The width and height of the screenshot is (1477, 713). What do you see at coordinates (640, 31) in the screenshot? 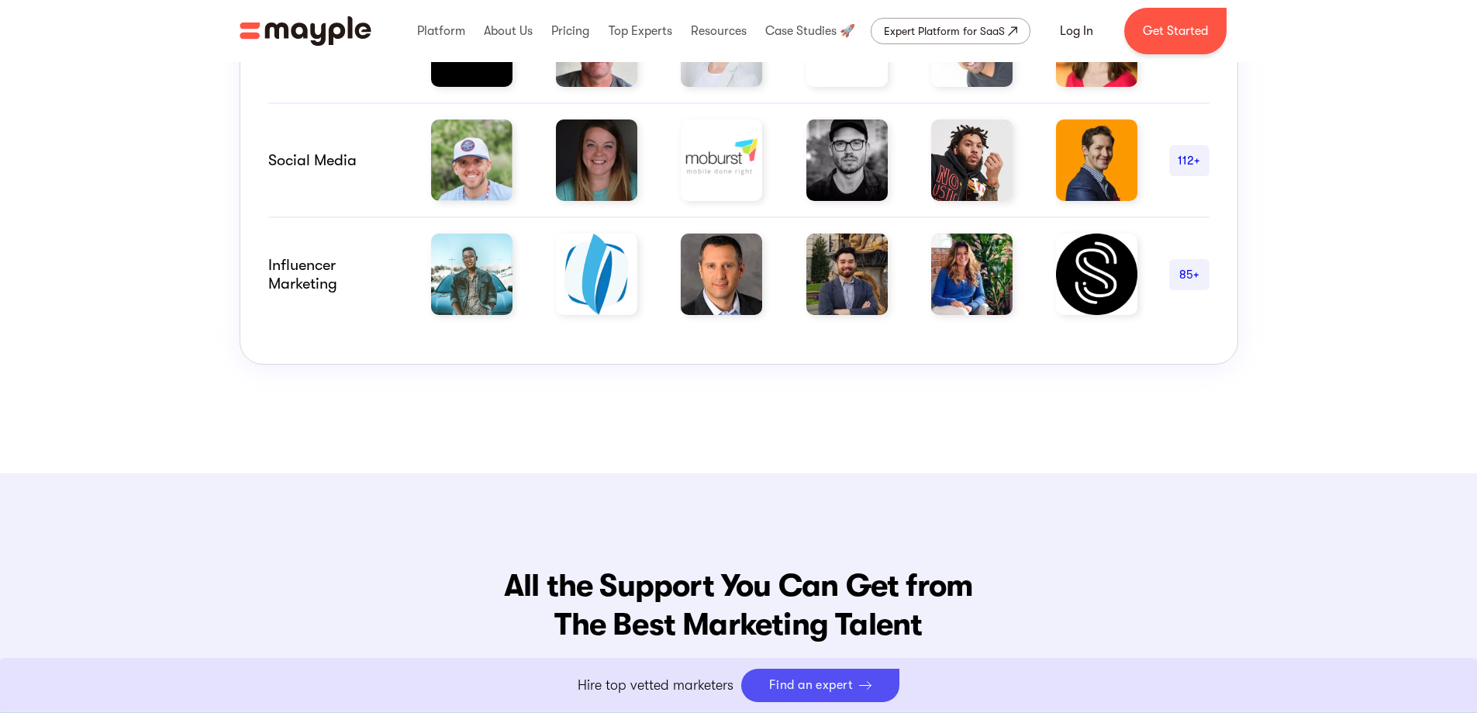
I see `div: Top Experts` at bounding box center [640, 31].